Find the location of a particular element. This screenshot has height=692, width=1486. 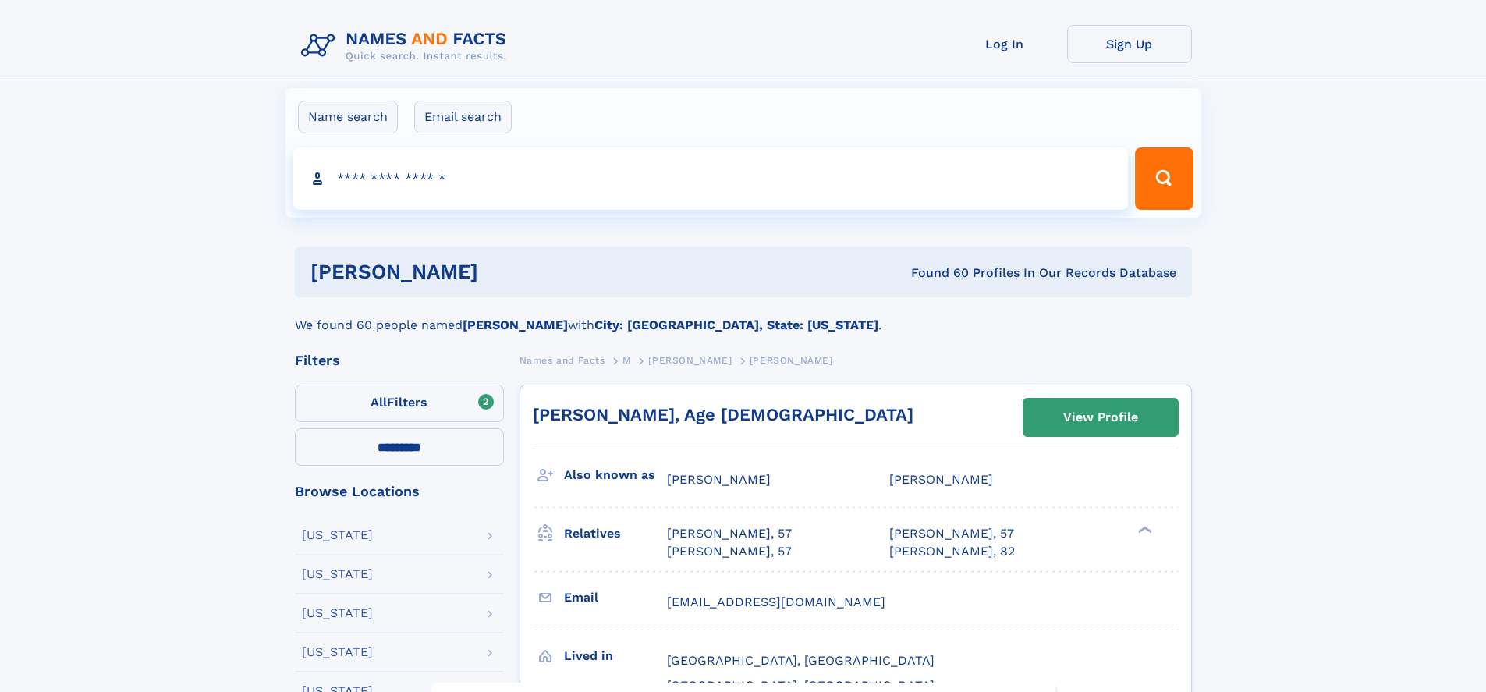

h3: Lived in is located at coordinates (616, 656).